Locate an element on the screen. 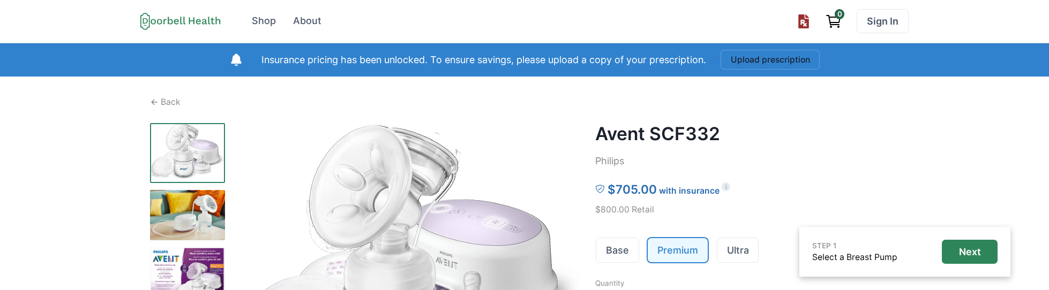 The height and width of the screenshot is (290, 1049). a: Shop is located at coordinates (264, 21).